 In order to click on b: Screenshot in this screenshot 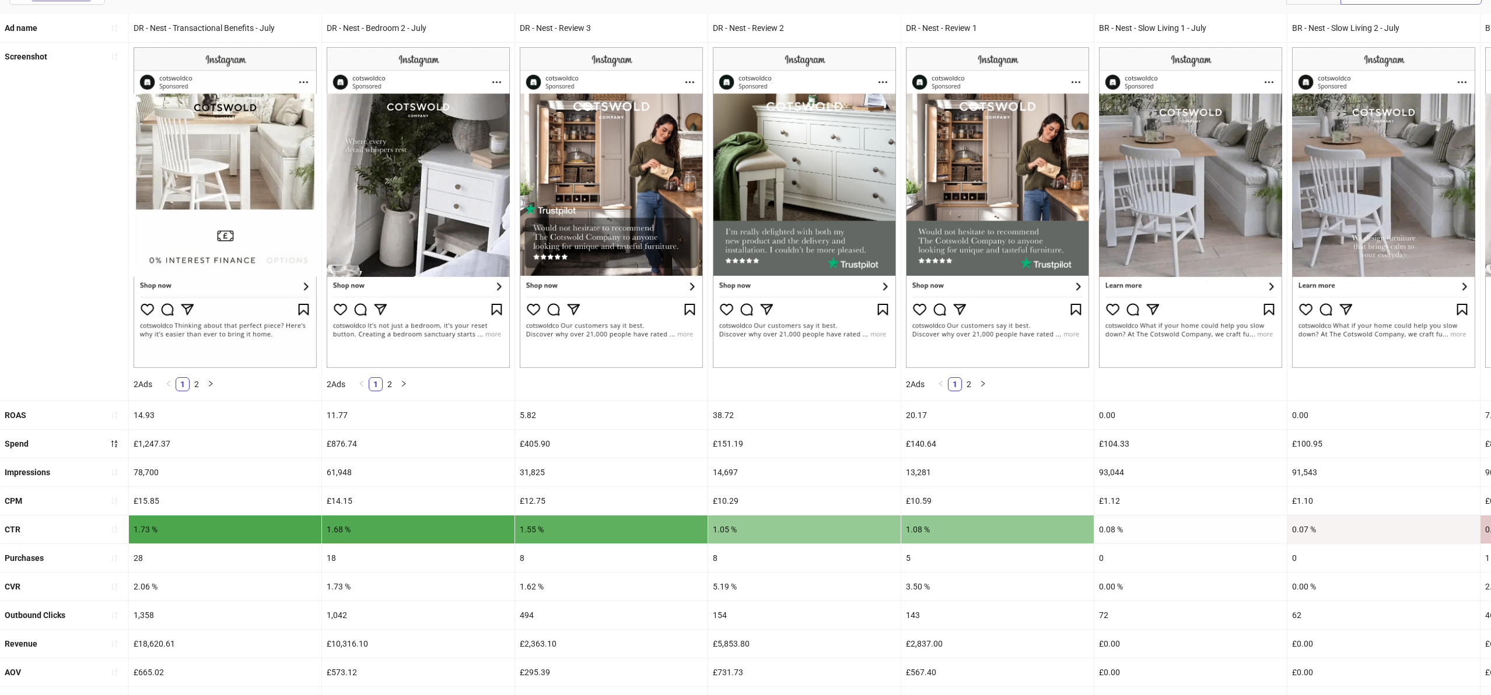, I will do `click(26, 57)`.